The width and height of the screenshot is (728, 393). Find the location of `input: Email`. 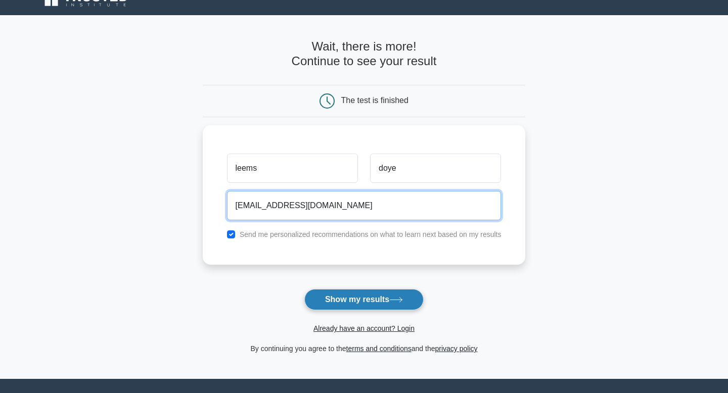

input: Email is located at coordinates (364, 206).